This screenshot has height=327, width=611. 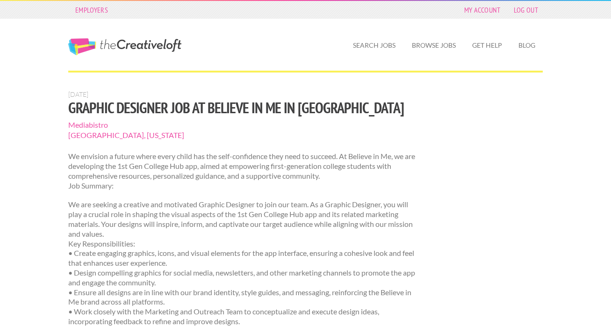 What do you see at coordinates (526, 10) in the screenshot?
I see `a: Log Out` at bounding box center [526, 10].